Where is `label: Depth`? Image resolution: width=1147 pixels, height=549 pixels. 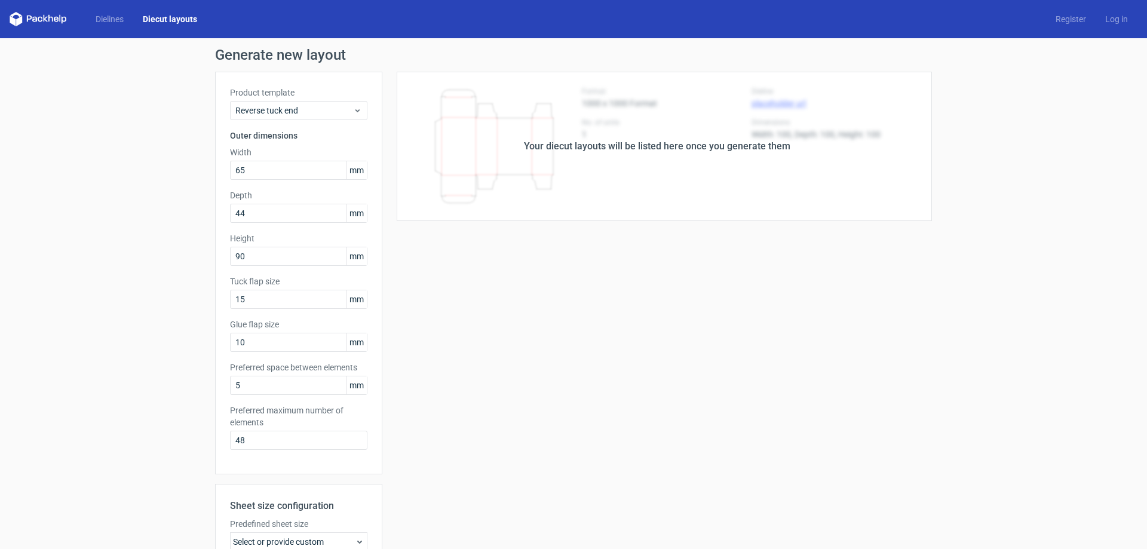
label: Depth is located at coordinates (299, 195).